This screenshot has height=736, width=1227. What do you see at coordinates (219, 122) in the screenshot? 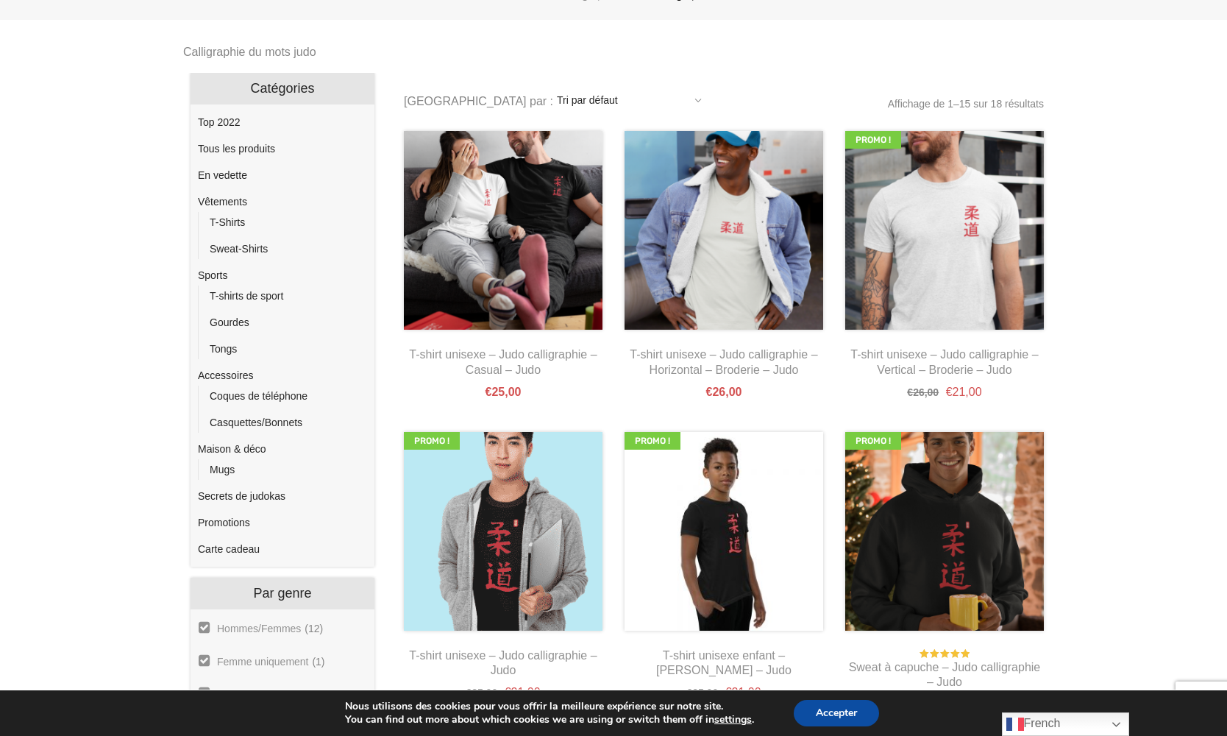
I see `a: Top 2022` at bounding box center [219, 122].